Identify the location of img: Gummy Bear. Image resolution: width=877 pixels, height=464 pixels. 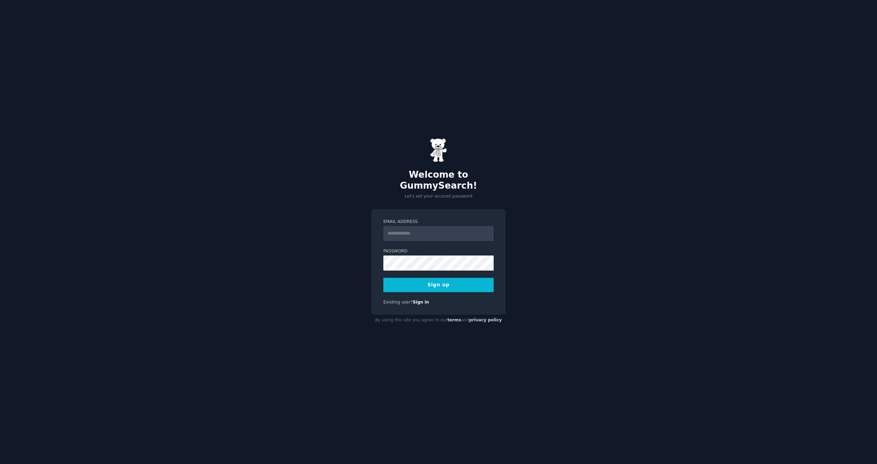
(439, 150).